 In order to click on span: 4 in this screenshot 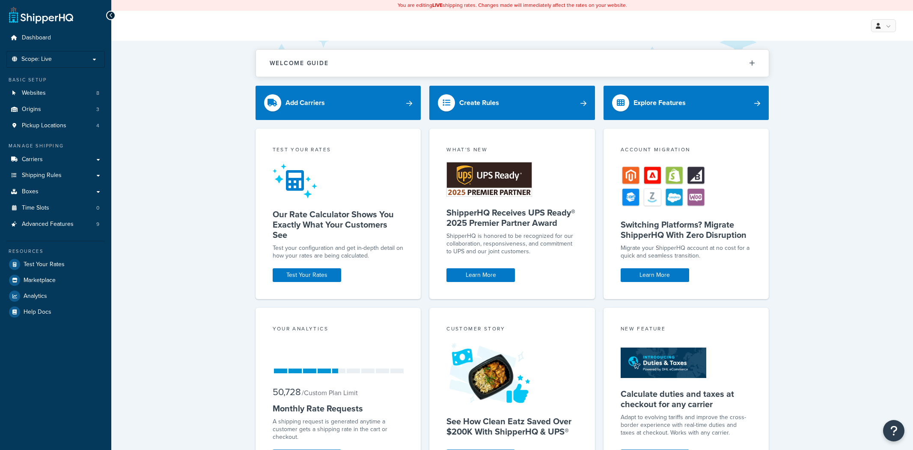, I will do `click(98, 125)`.